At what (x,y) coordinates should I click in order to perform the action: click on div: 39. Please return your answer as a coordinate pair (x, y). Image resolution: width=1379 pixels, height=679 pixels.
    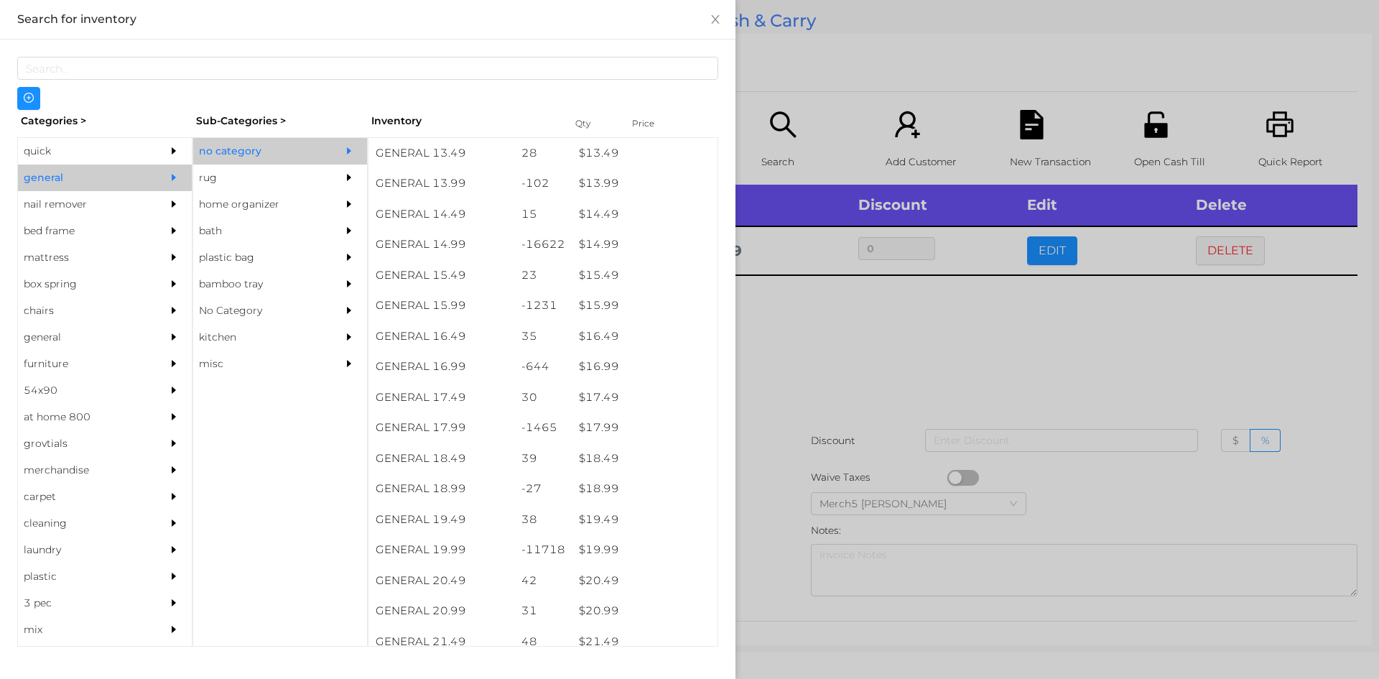
    Looking at the image, I should click on (543, 458).